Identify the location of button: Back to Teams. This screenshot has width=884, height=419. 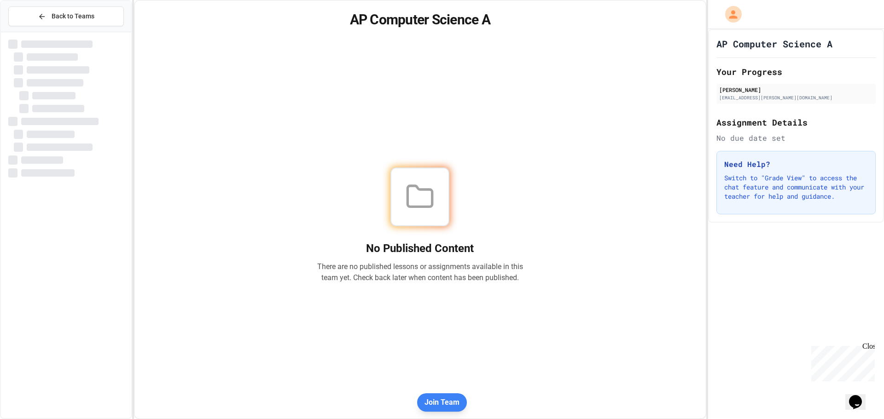
(66, 16).